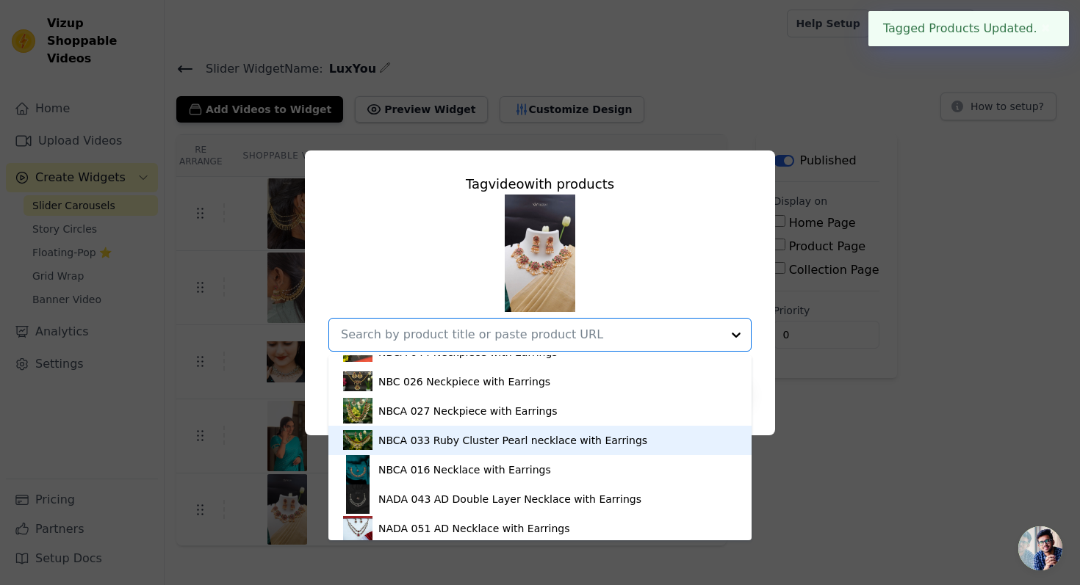 This screenshot has width=1080, height=585. What do you see at coordinates (968, 29) in the screenshot?
I see `div: Tagged Products Updated.` at bounding box center [968, 29].